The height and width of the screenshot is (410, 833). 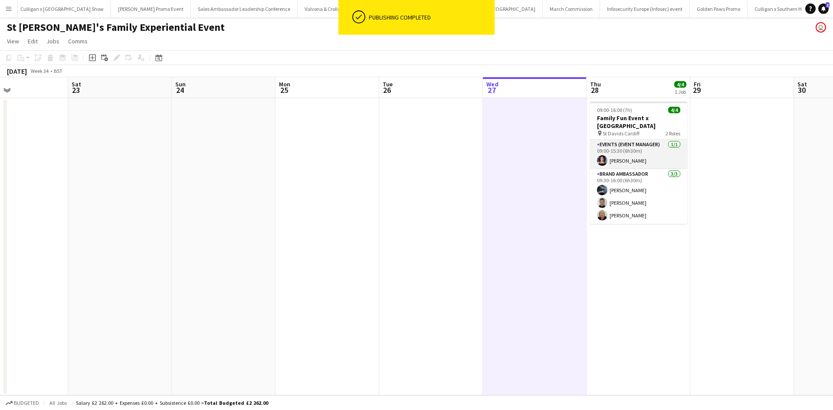 I want to click on button: March Commission, so click(x=571, y=9).